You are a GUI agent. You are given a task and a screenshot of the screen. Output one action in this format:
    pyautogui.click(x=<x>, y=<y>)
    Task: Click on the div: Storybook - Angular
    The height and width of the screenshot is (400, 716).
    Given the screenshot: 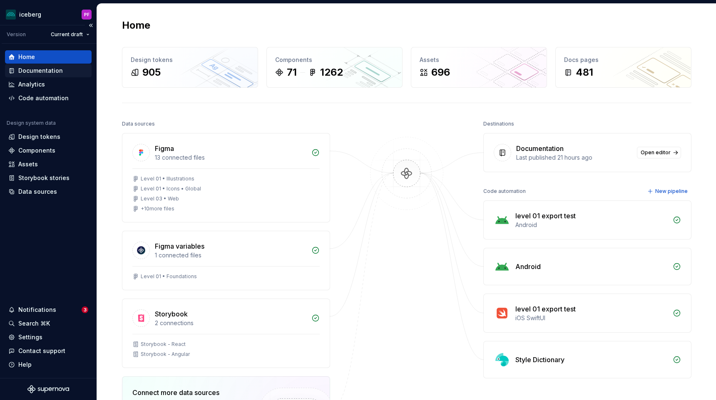 What is the action you would take?
    pyautogui.click(x=165, y=355)
    